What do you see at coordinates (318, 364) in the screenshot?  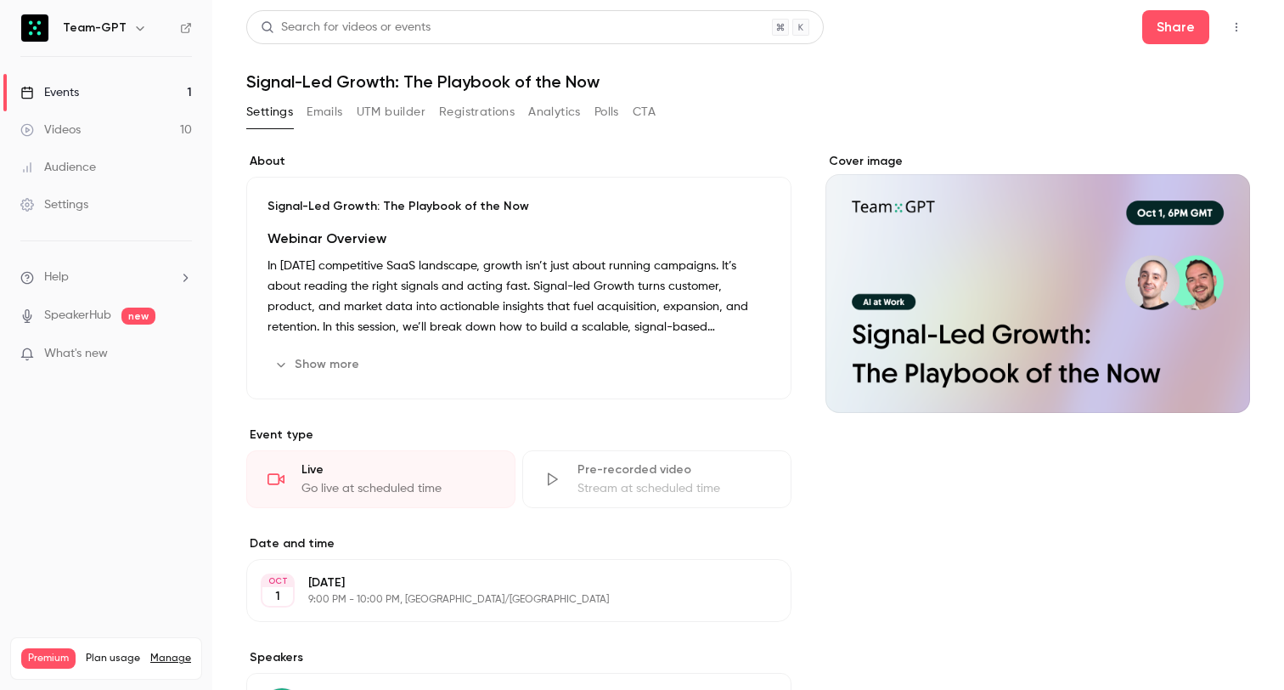 I see `button: Show more` at bounding box center [318, 364].